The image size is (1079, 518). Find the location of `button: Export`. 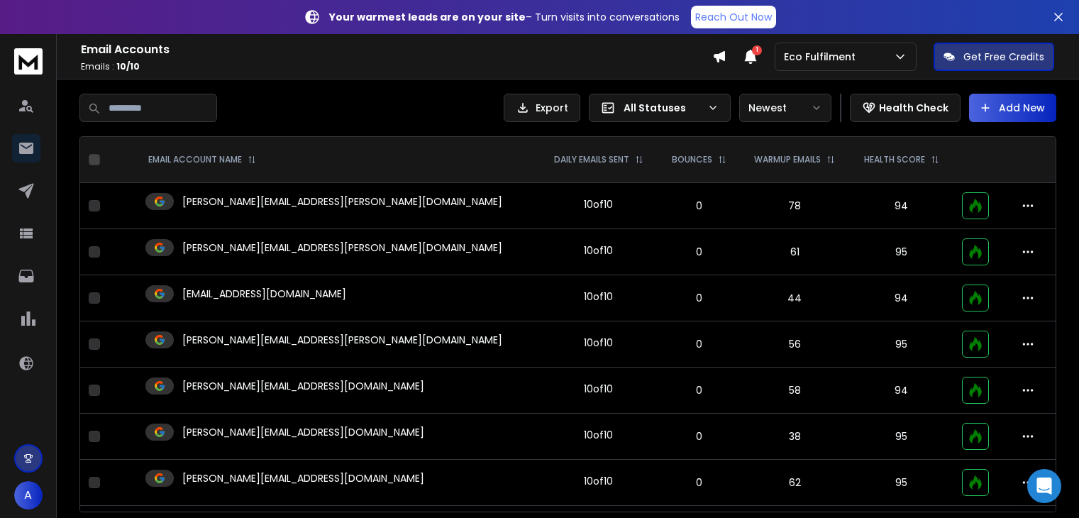

button: Export is located at coordinates (542, 108).